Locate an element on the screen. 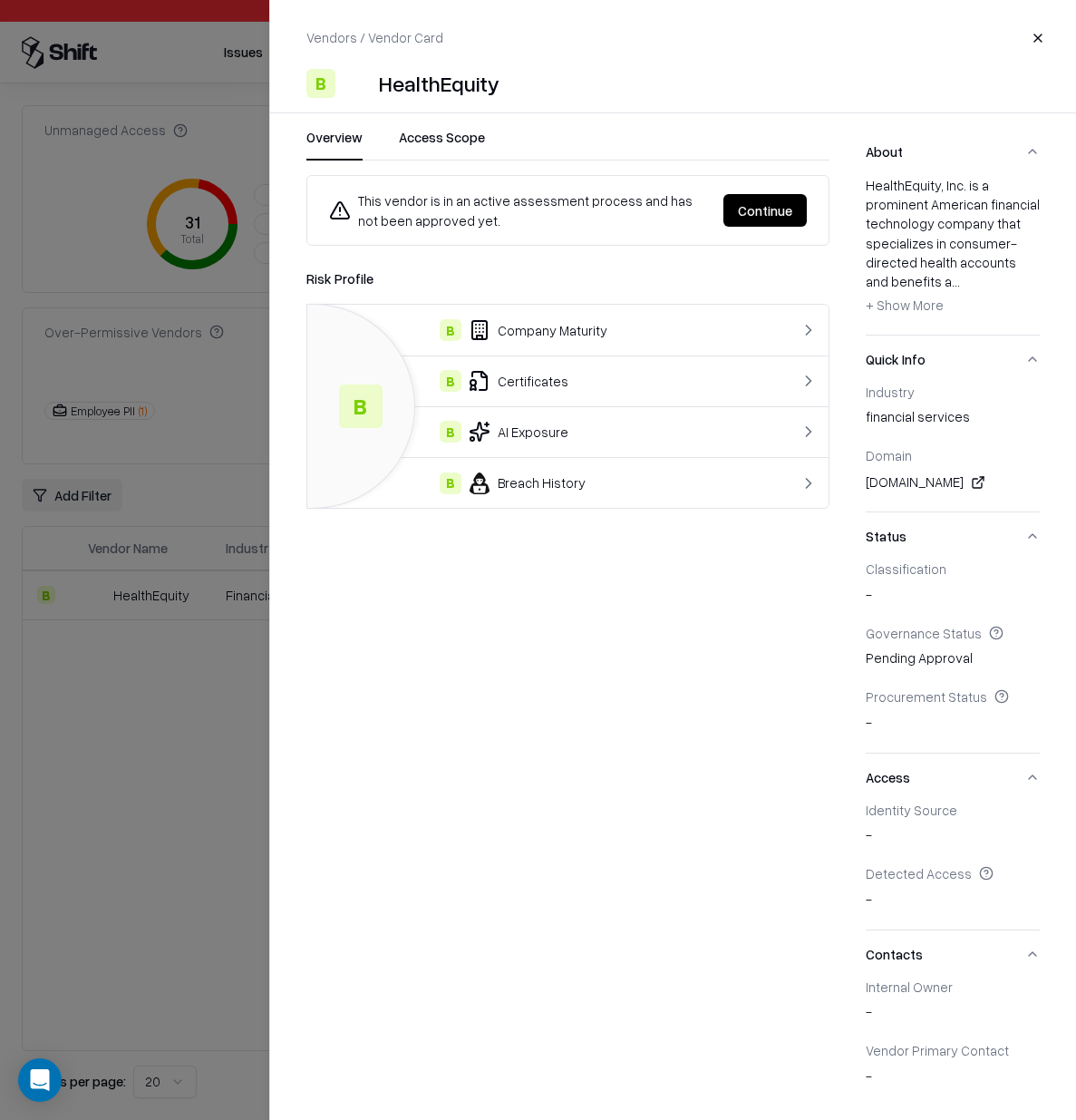 The image size is (1076, 1120). div: Risk Profile is located at coordinates (568, 278).